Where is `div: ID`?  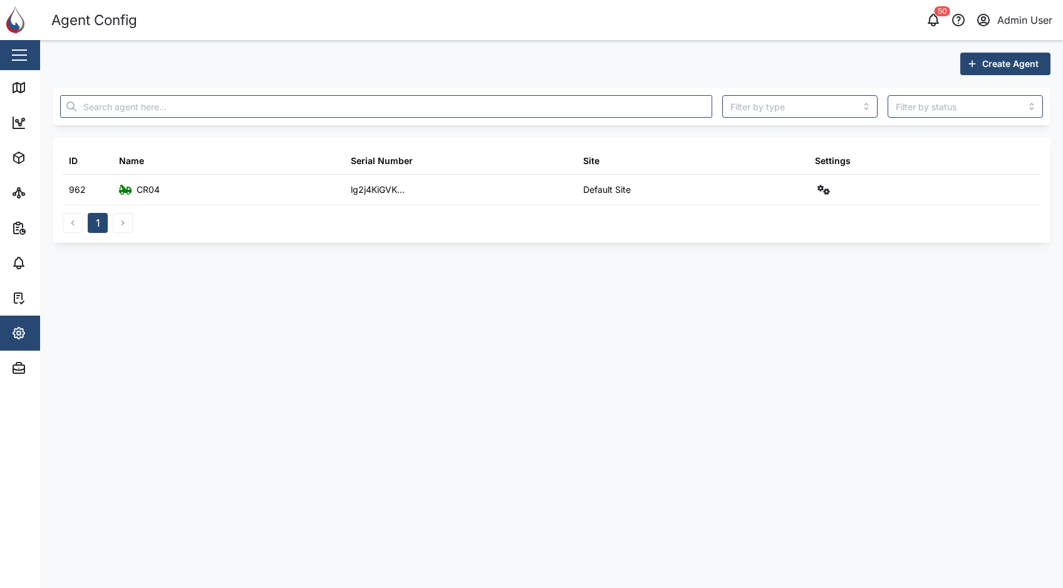
div: ID is located at coordinates (73, 161).